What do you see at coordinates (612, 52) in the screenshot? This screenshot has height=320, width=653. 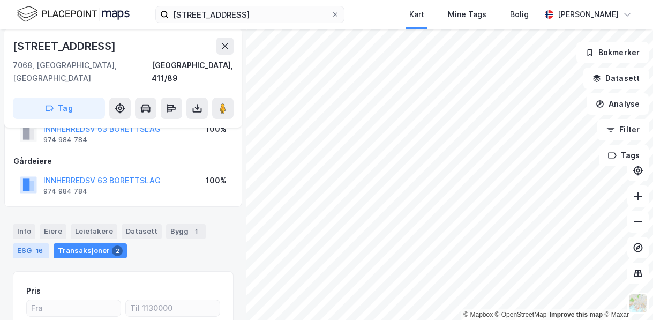 I see `button: Bokmerker` at bounding box center [612, 52].